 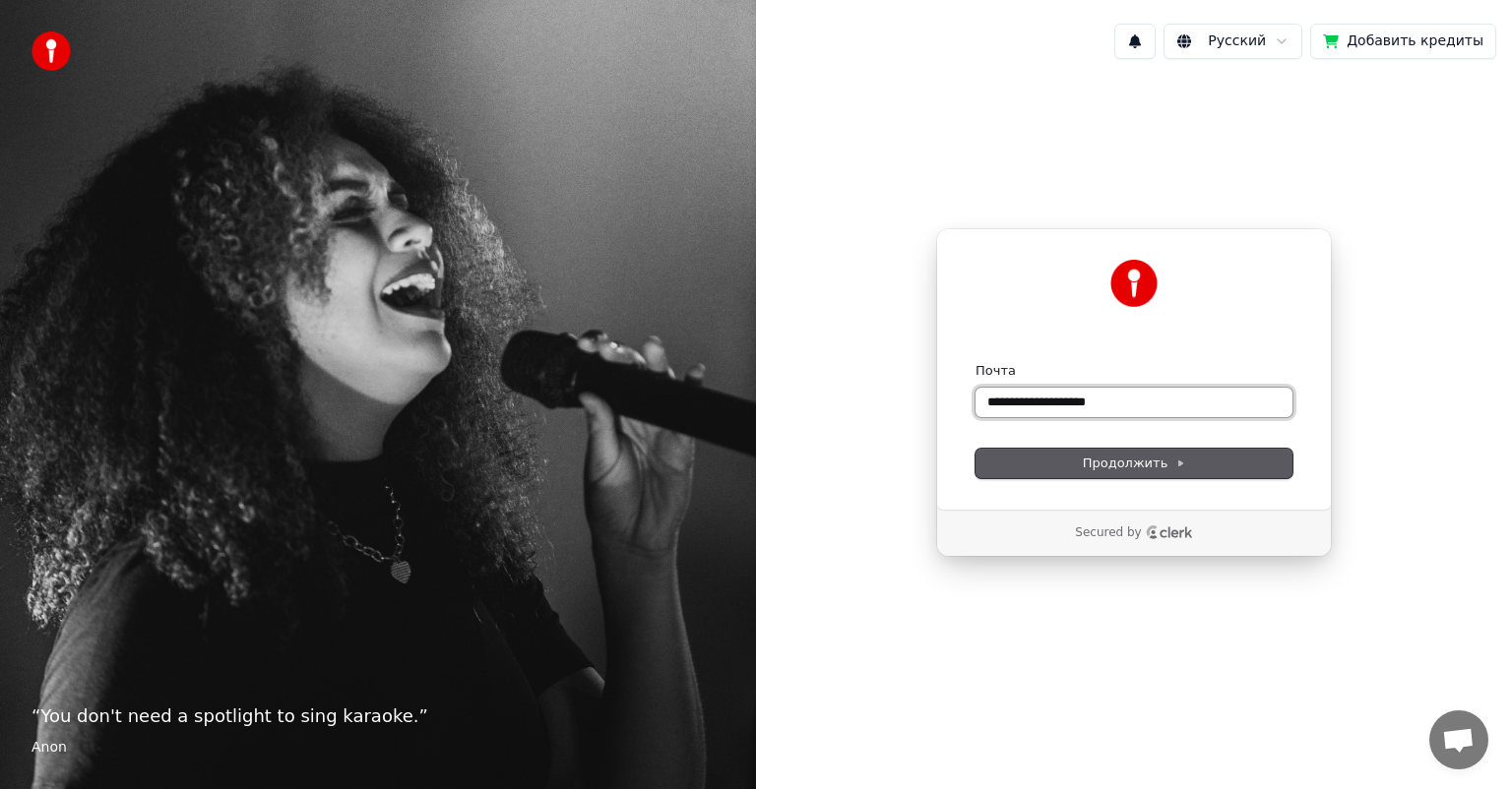 What do you see at coordinates (378, 716) in the screenshot?
I see `p: “ You don't need a spotlight to sing karaoke. ”` at bounding box center [378, 716].